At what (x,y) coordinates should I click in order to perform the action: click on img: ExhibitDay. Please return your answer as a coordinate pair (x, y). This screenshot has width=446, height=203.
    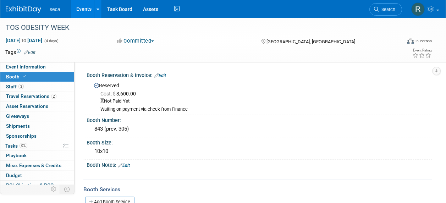
    Looking at the image, I should click on (23, 10).